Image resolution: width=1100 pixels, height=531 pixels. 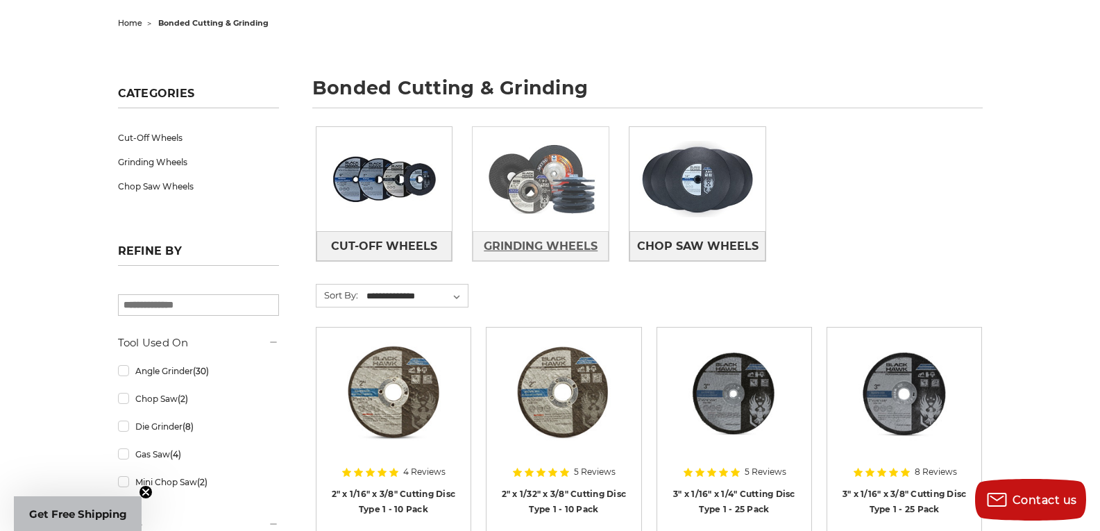 What do you see at coordinates (198, 398) in the screenshot?
I see `a: Chop Saw` at bounding box center [198, 398].